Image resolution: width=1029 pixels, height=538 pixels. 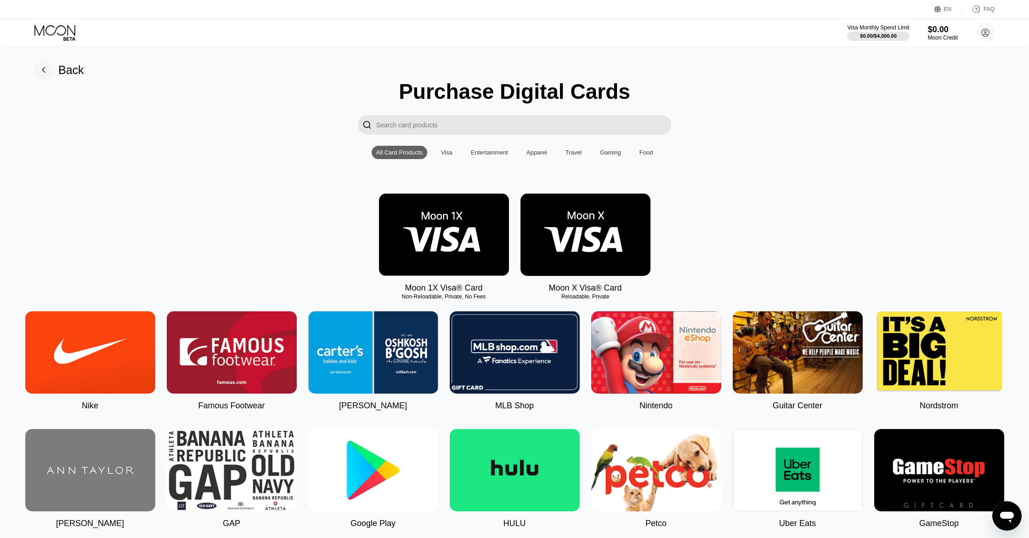 I want to click on div: Moon X Visa® Card, so click(x=585, y=288).